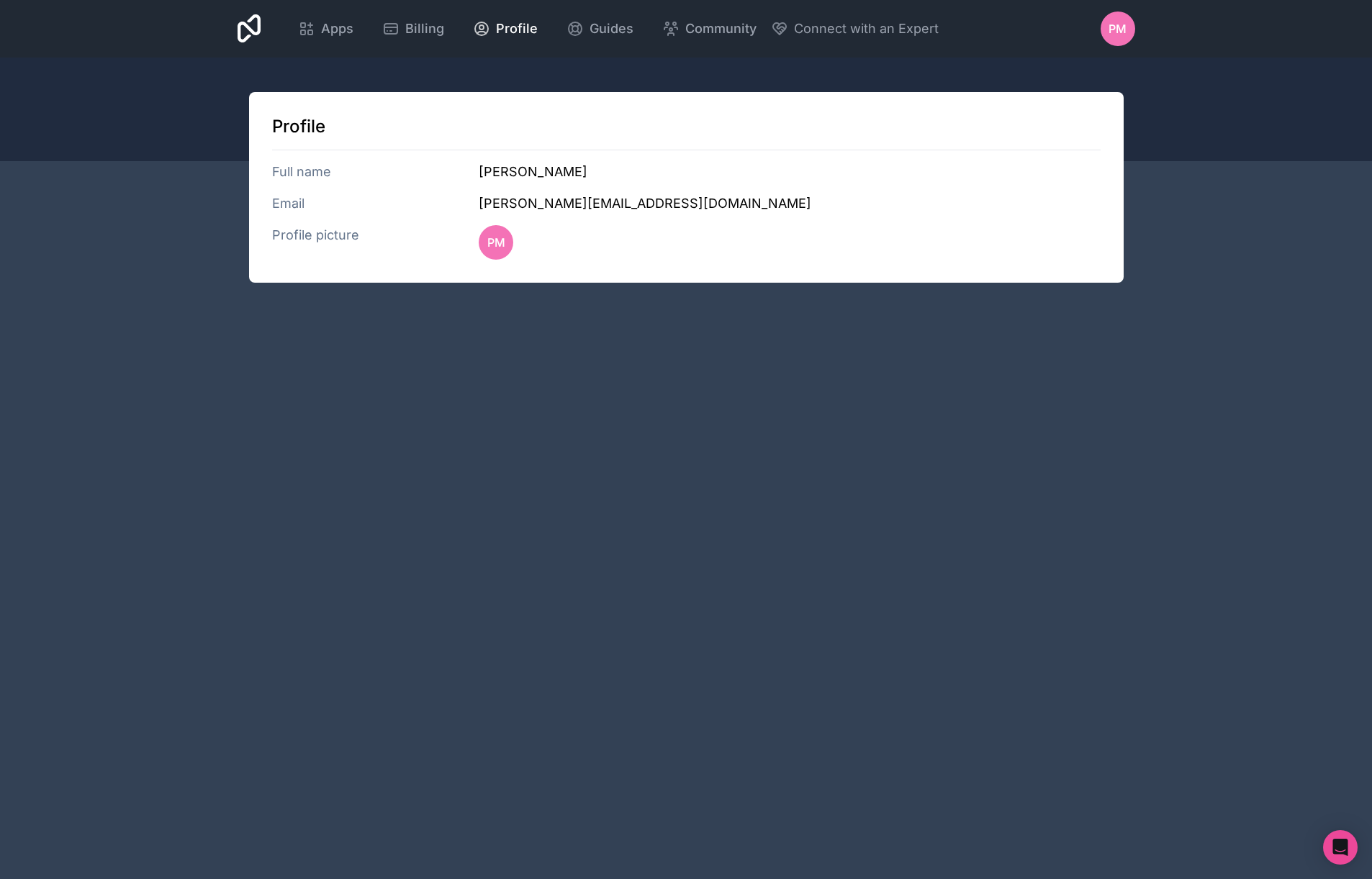 This screenshot has height=879, width=1372. What do you see at coordinates (854, 28) in the screenshot?
I see `button: Connect with an Expert` at bounding box center [854, 28].